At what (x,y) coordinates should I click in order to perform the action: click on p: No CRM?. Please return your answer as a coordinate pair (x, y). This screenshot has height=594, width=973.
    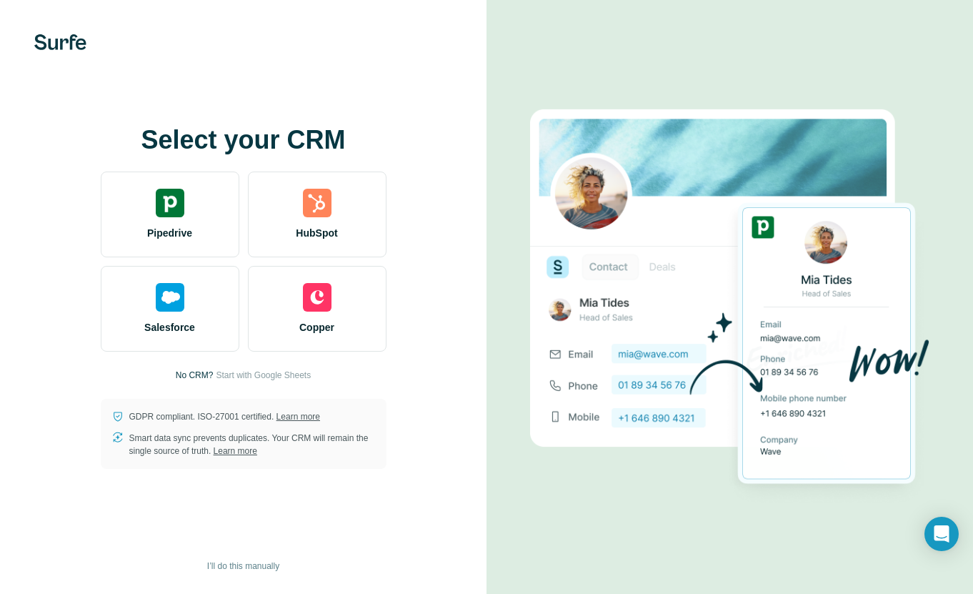
    Looking at the image, I should click on (194, 375).